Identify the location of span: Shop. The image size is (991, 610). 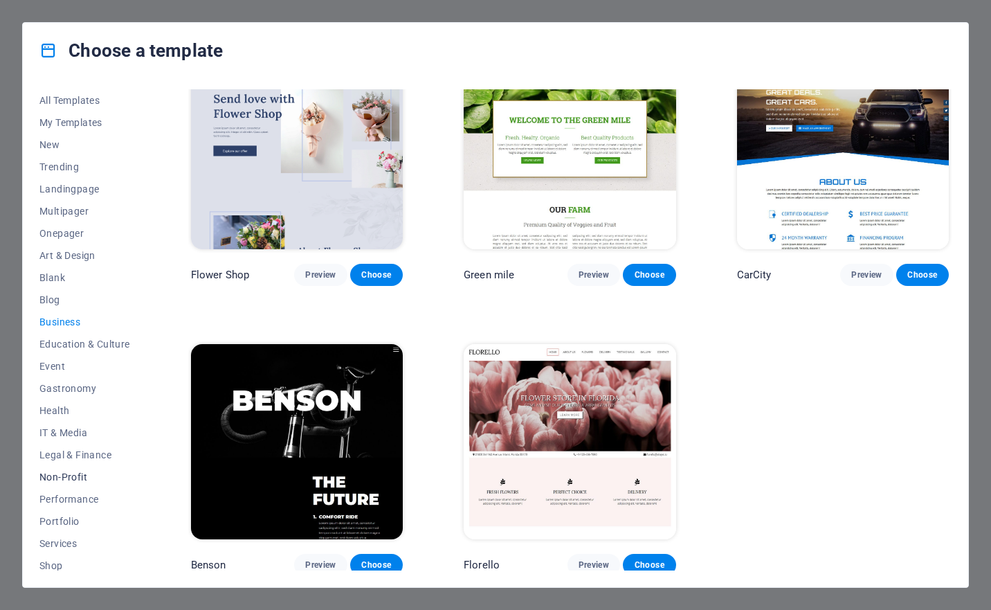
(84, 565).